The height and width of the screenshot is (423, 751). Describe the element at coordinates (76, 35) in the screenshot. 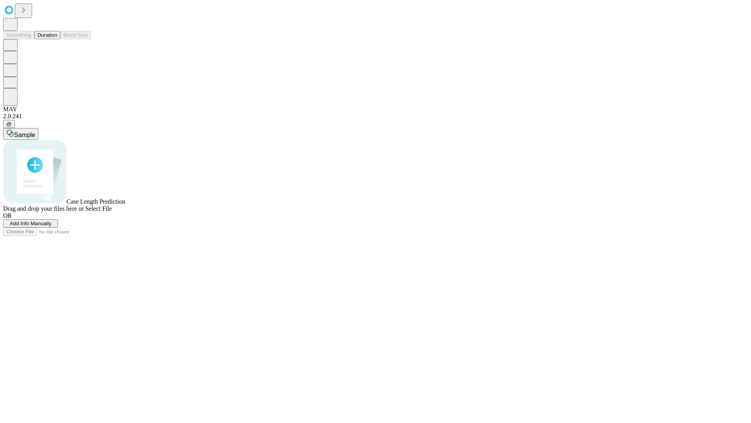

I see `button: Block Size` at that location.